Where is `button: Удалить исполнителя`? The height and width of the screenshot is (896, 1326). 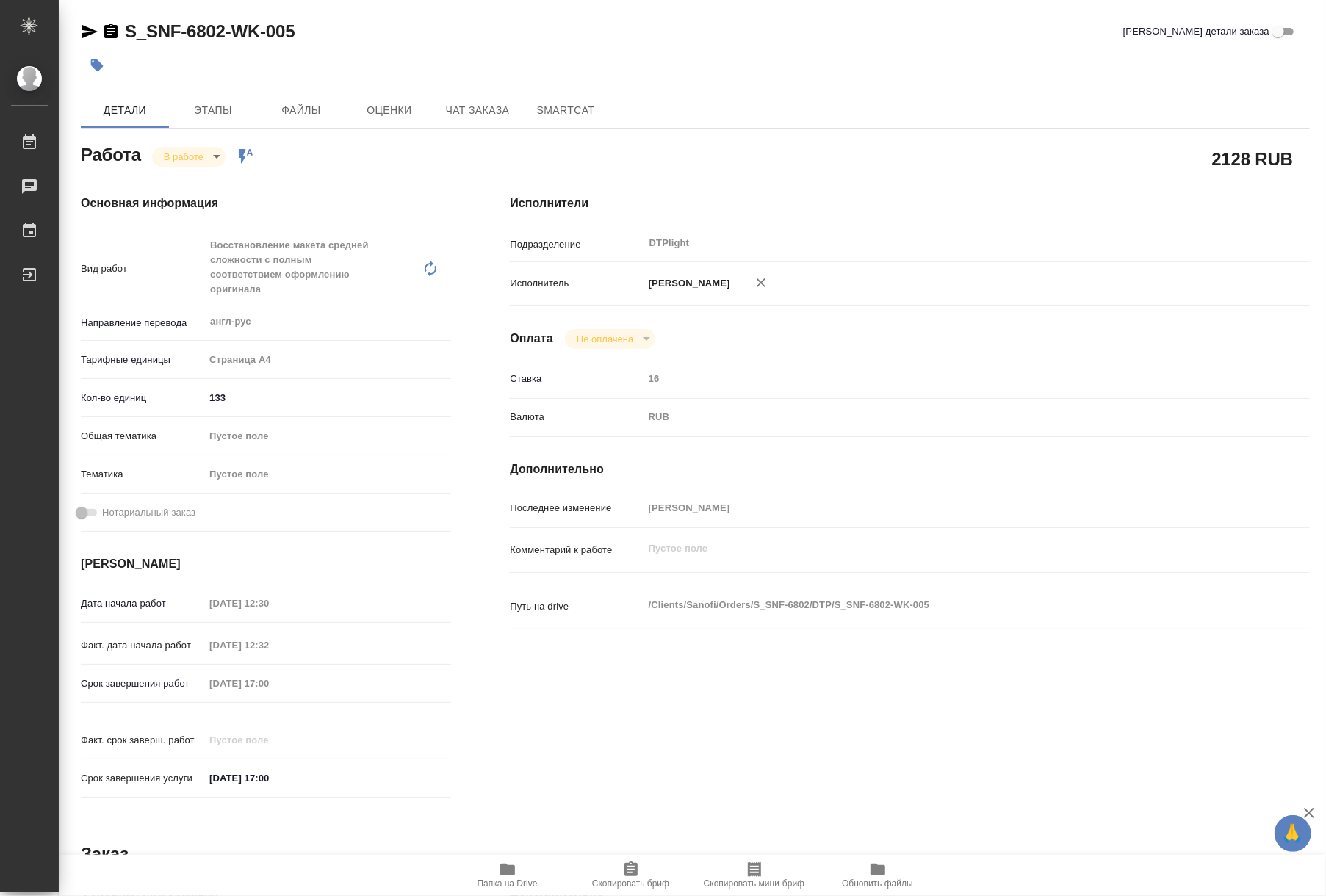 button: Удалить исполнителя is located at coordinates (761, 282).